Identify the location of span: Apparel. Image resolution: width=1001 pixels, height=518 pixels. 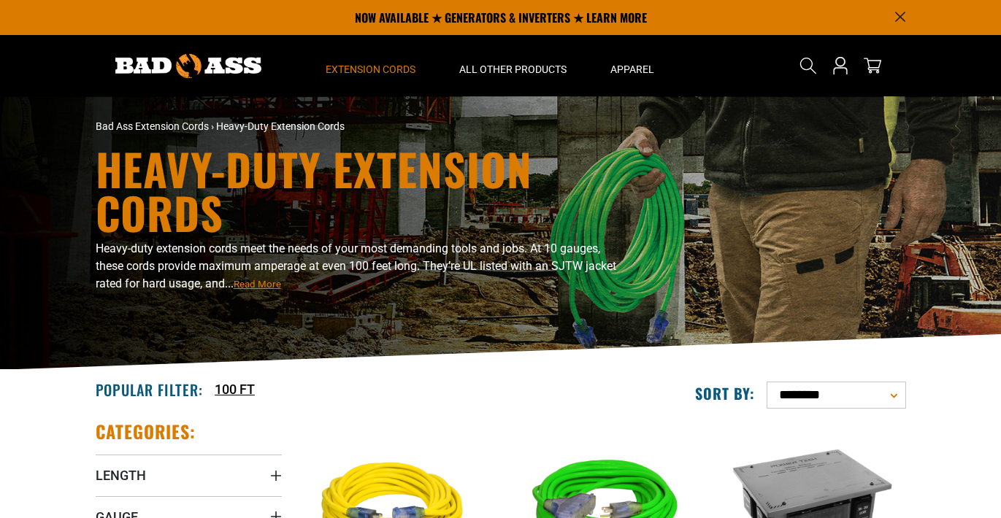
(632, 69).